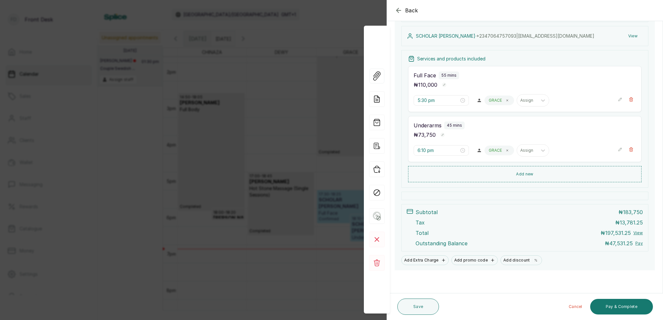 This screenshot has width=663, height=320. I want to click on button: Back, so click(407, 10).